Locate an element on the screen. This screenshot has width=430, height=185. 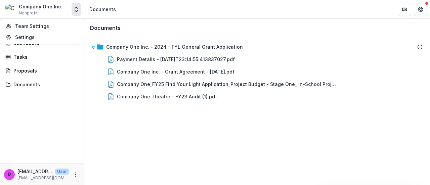
a: Documents is located at coordinates (42, 84).